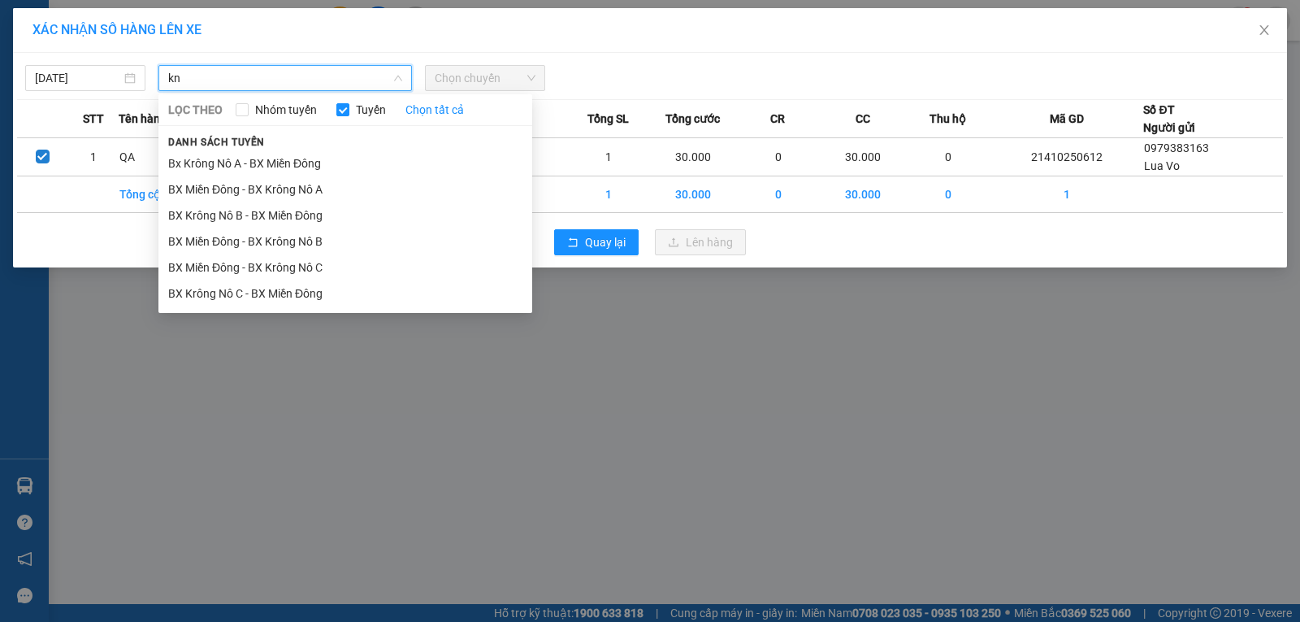 Image resolution: width=1300 pixels, height=622 pixels. I want to click on span: Mã GD, so click(1067, 119).